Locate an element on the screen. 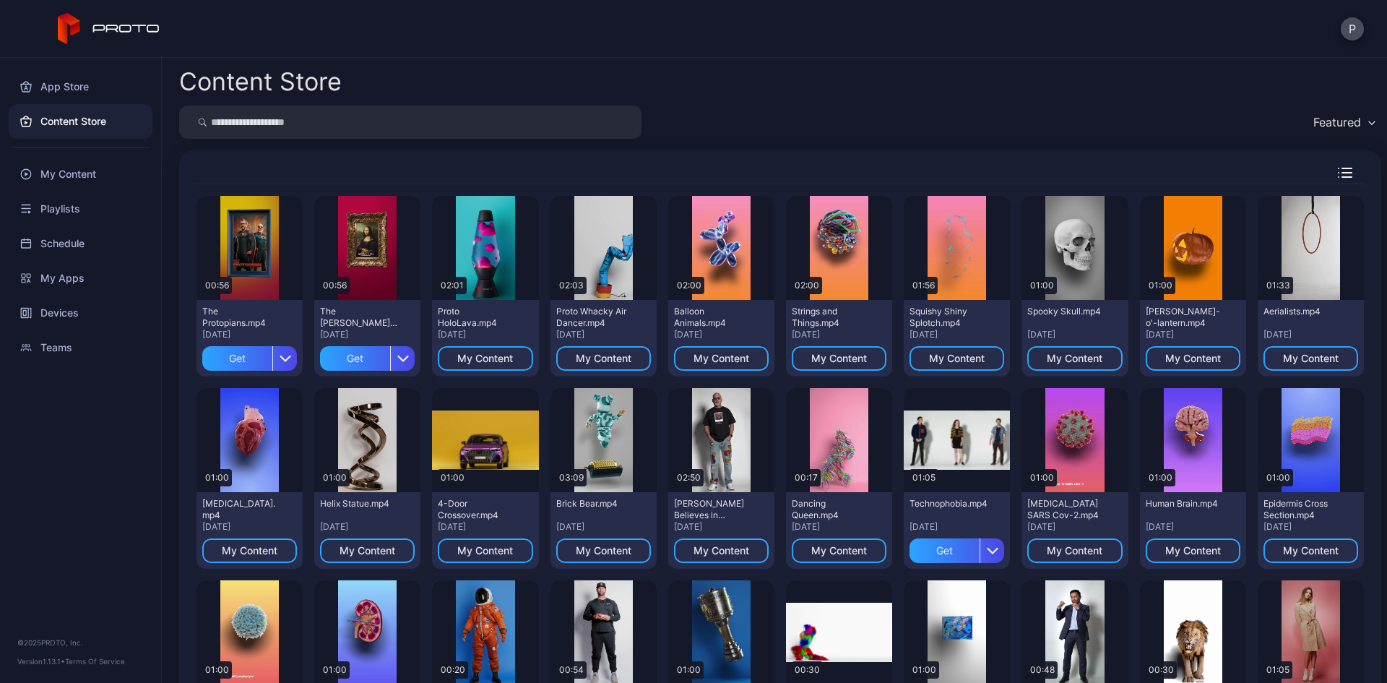 This screenshot has width=1387, height=683. div: Human Brain.mp4 is located at coordinates (1185, 503).